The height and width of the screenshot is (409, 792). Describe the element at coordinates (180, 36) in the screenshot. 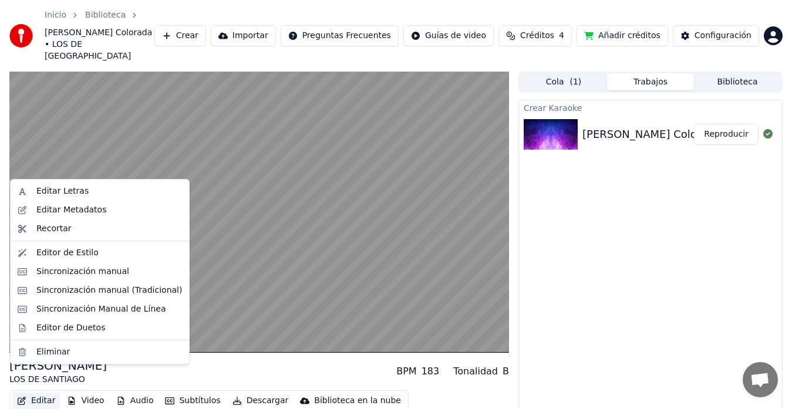

I see `button: Crear` at that location.